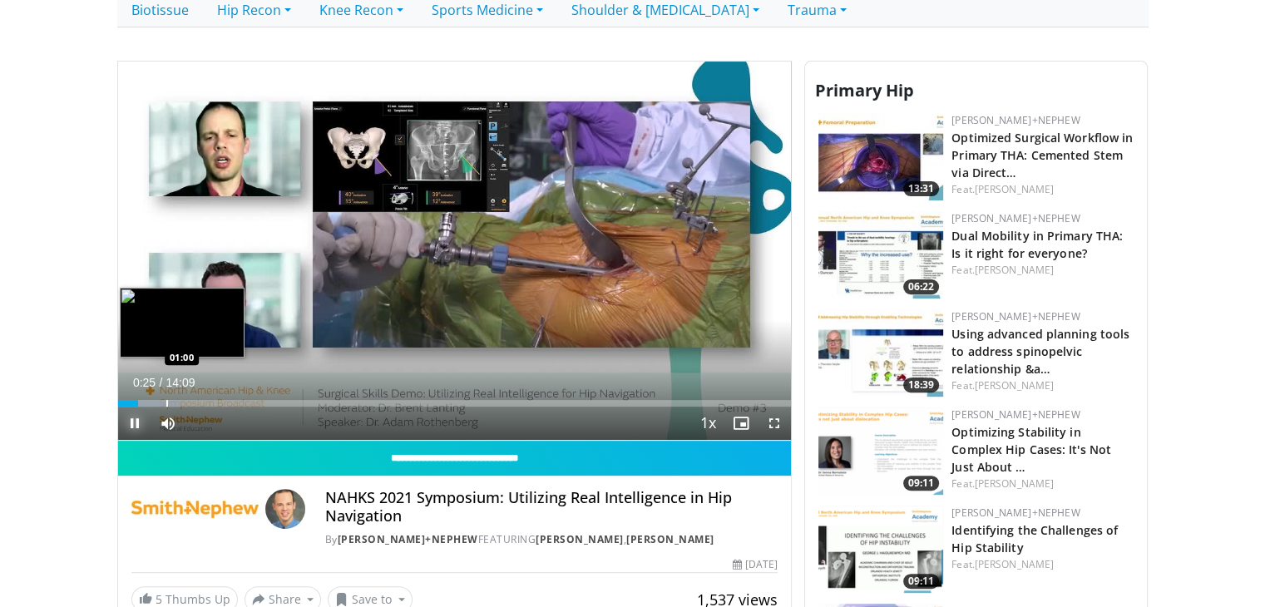  I want to click on a: Dual Mobility in Primary THA: Is it right for everyone?, so click(1037, 245).